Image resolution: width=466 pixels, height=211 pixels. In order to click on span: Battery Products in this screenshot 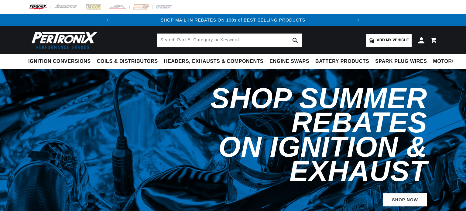, I will do `click(342, 61)`.